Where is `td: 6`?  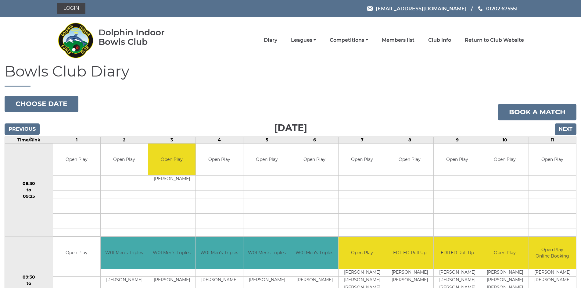
td: 6 is located at coordinates (315, 140).